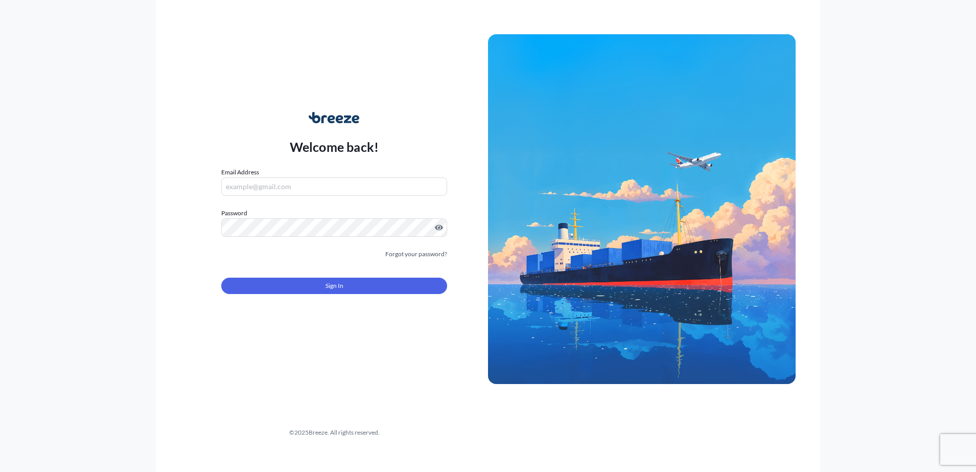 This screenshot has width=976, height=472. What do you see at coordinates (334, 213) in the screenshot?
I see `label: Password` at bounding box center [334, 213].